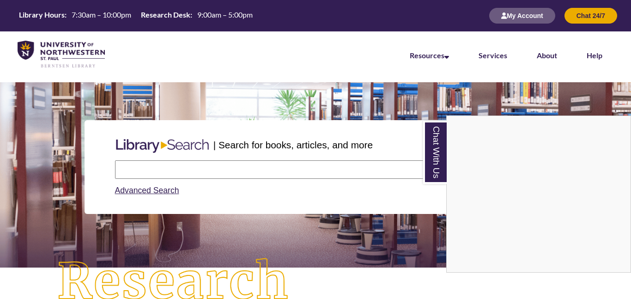 The image size is (631, 299). I want to click on a: Help, so click(595, 55).